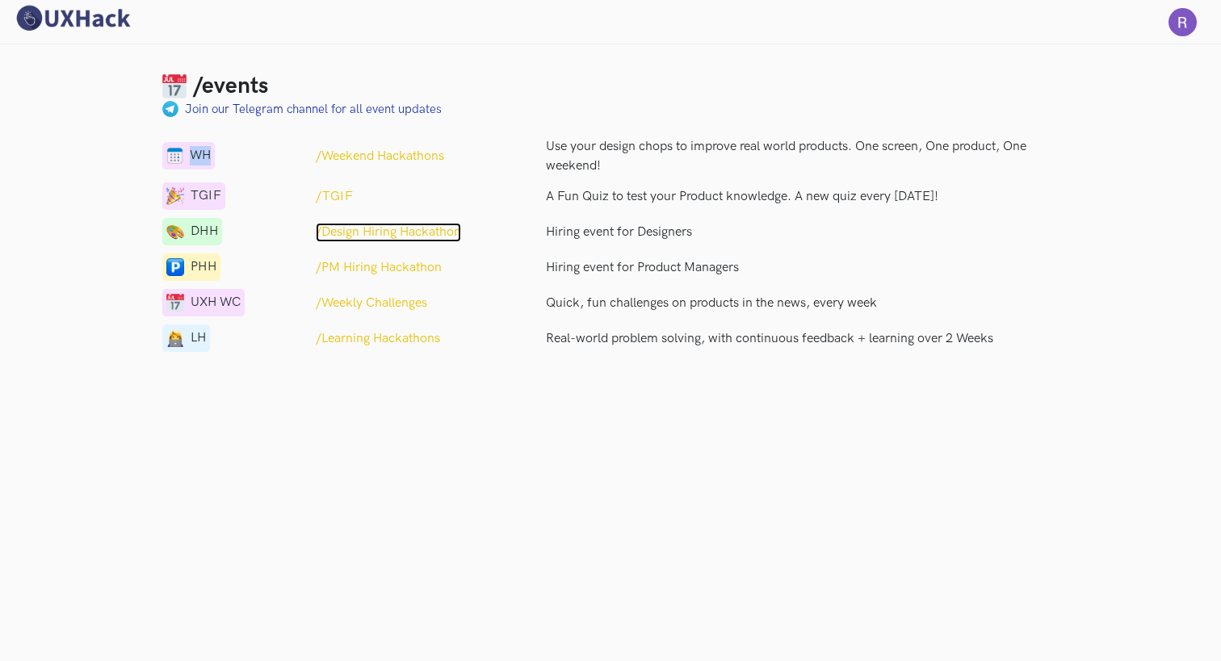 Image resolution: width=1221 pixels, height=661 pixels. I want to click on p: Hiring event for Product Managers, so click(802, 268).